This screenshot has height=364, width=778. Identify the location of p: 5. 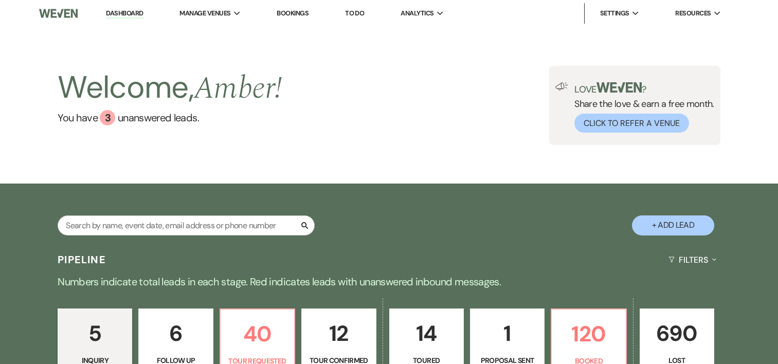
(95, 333).